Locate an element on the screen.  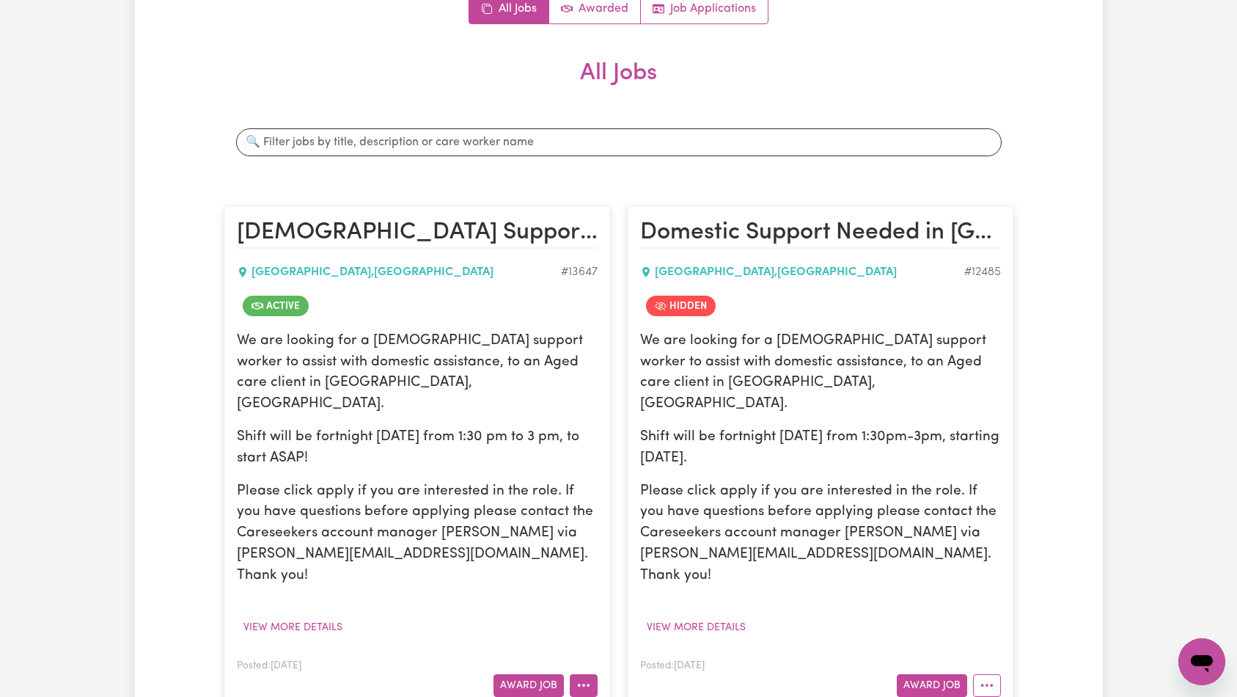
span: Job is active is located at coordinates (276, 306).